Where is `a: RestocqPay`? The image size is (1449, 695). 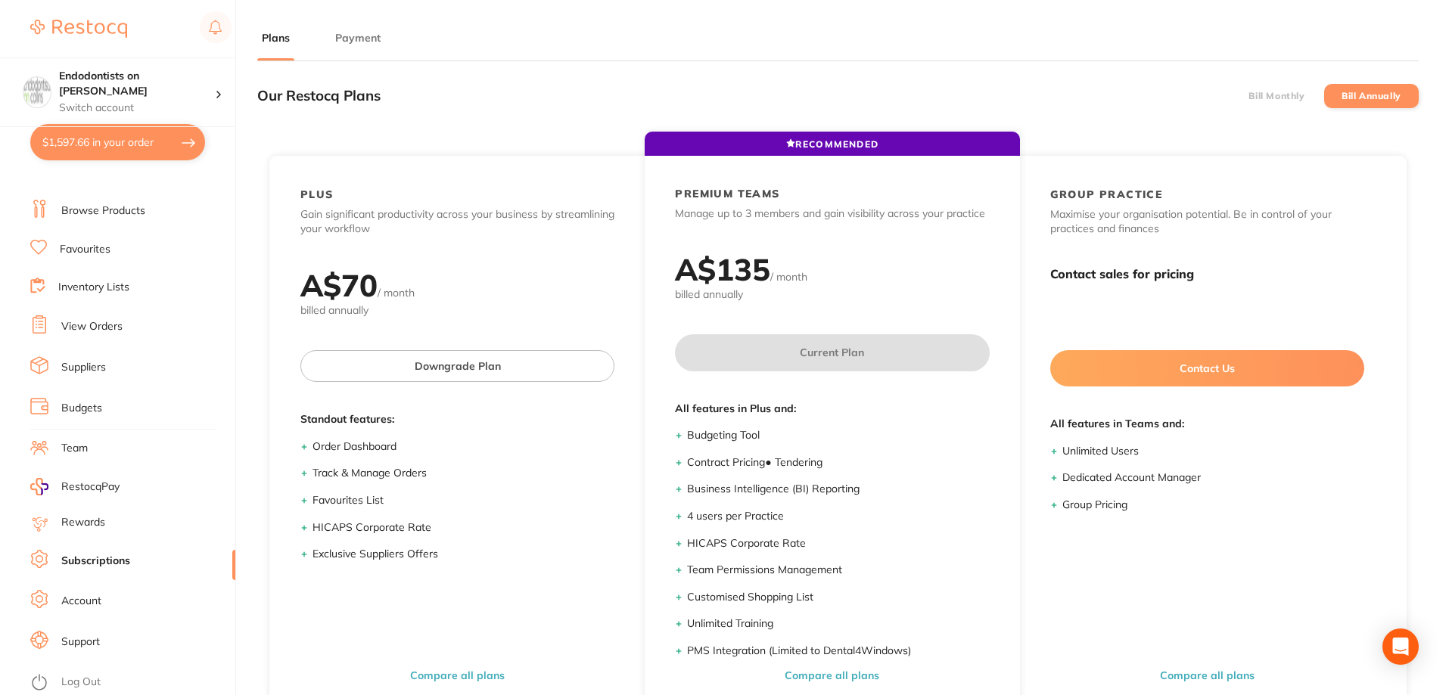
a: RestocqPay is located at coordinates (75, 486).